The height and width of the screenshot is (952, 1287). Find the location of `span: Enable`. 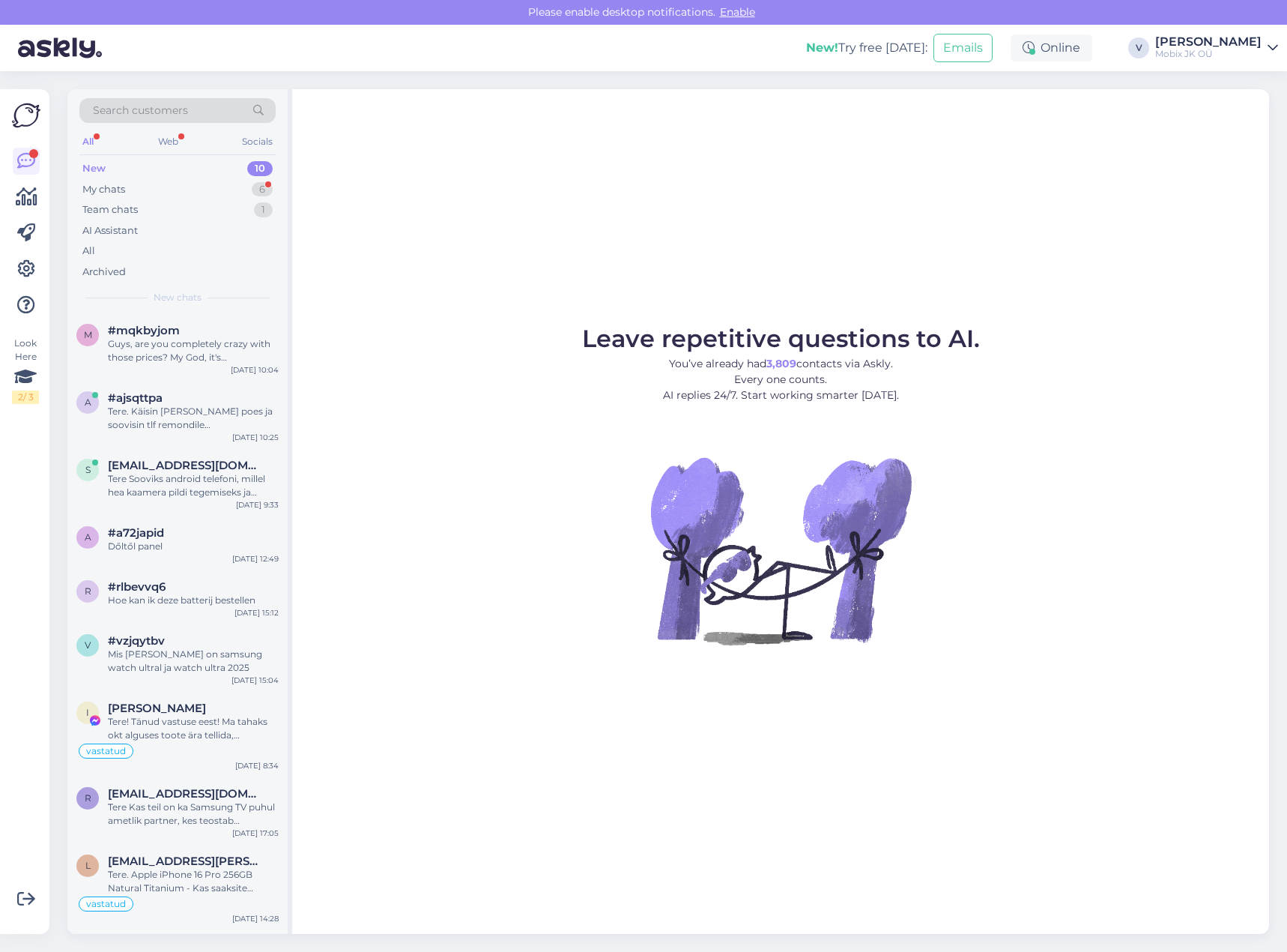

span: Enable is located at coordinates (737, 12).